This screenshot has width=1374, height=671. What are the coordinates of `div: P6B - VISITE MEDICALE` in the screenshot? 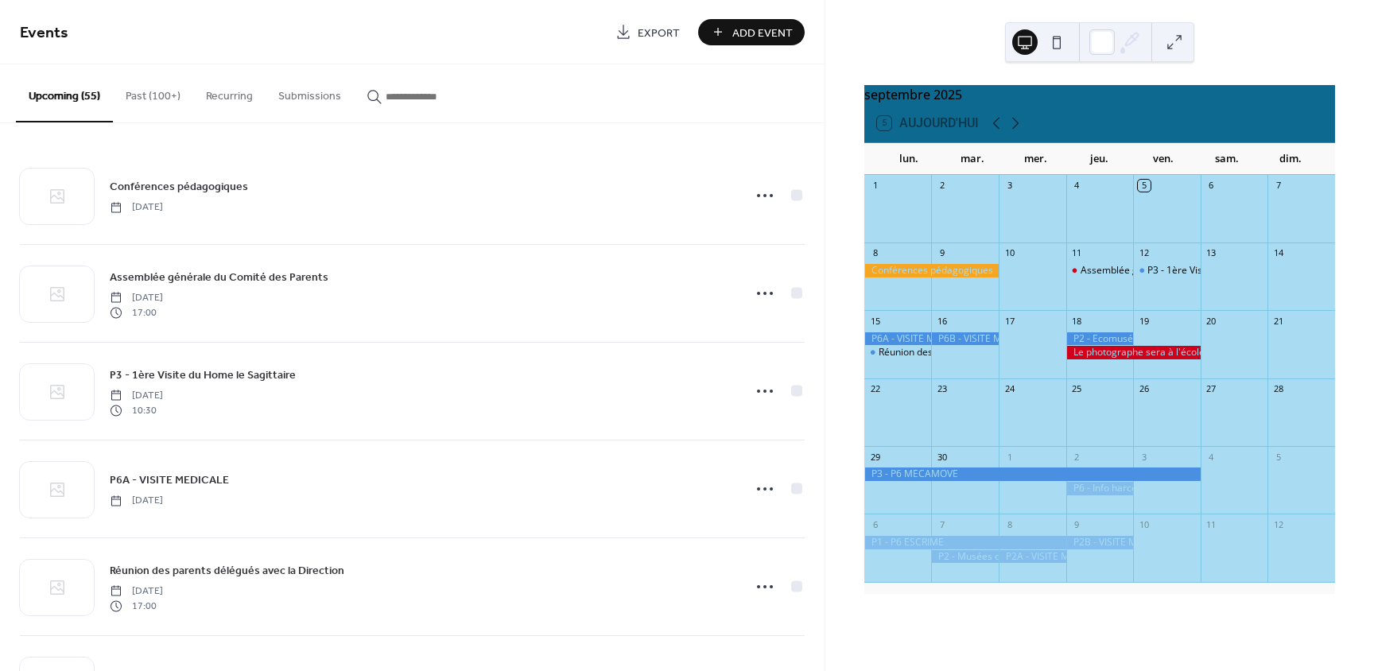 It's located at (964, 339).